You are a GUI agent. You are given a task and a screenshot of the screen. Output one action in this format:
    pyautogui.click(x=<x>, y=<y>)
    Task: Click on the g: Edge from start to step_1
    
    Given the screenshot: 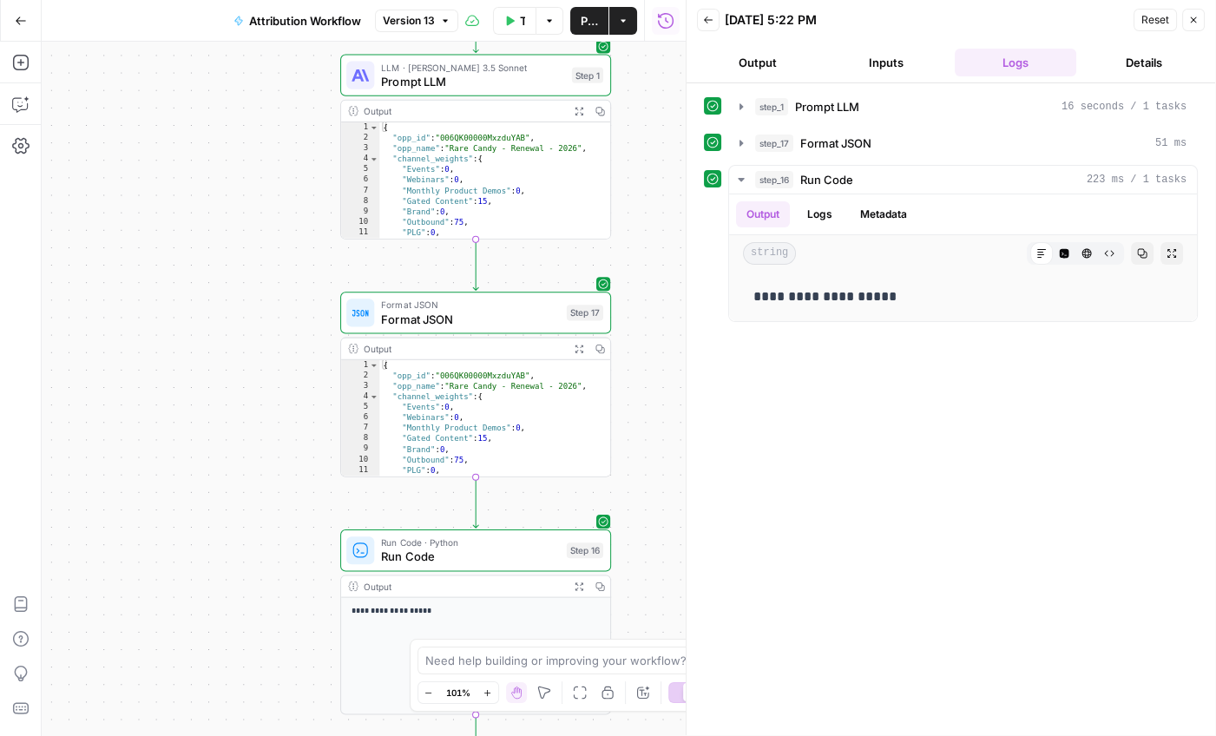 What is the action you would take?
    pyautogui.click(x=476, y=26)
    